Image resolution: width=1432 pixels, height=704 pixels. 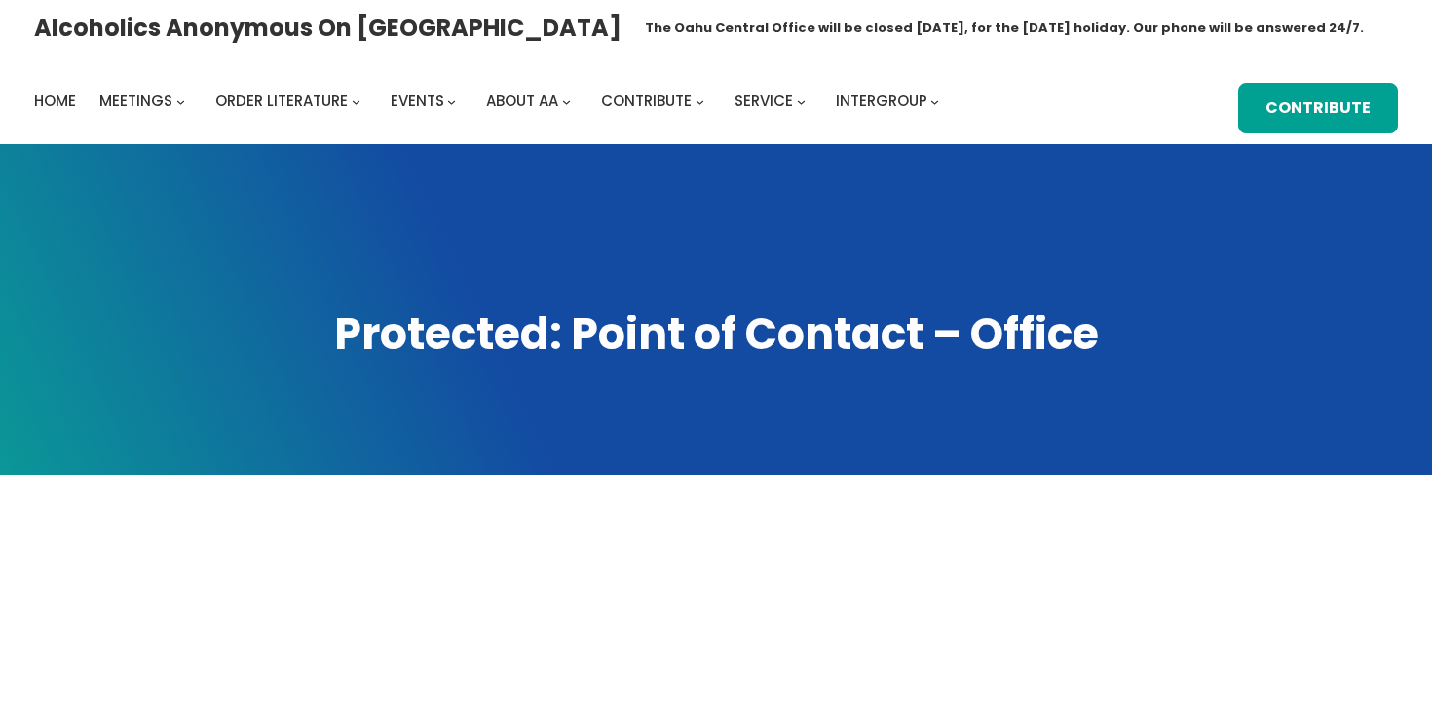 I want to click on span: Service, so click(x=764, y=100).